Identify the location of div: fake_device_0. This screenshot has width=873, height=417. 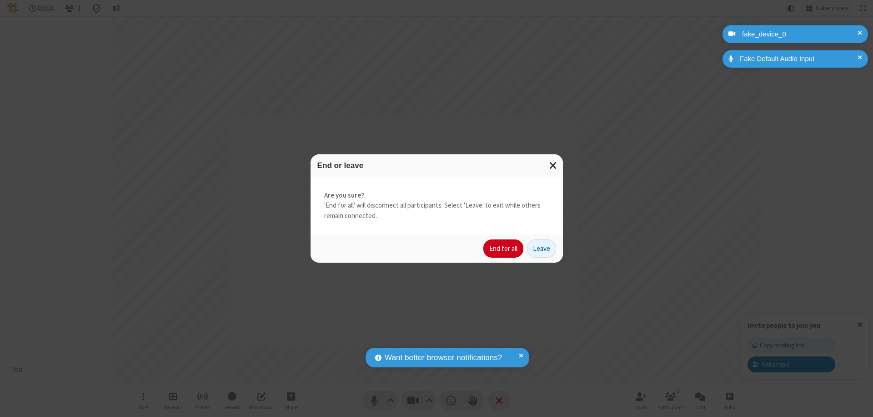
(800, 34).